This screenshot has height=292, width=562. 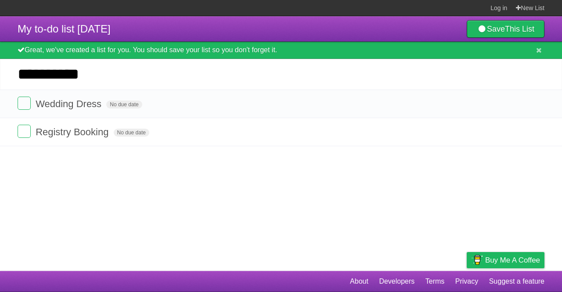 What do you see at coordinates (435, 282) in the screenshot?
I see `a: Terms` at bounding box center [435, 282].